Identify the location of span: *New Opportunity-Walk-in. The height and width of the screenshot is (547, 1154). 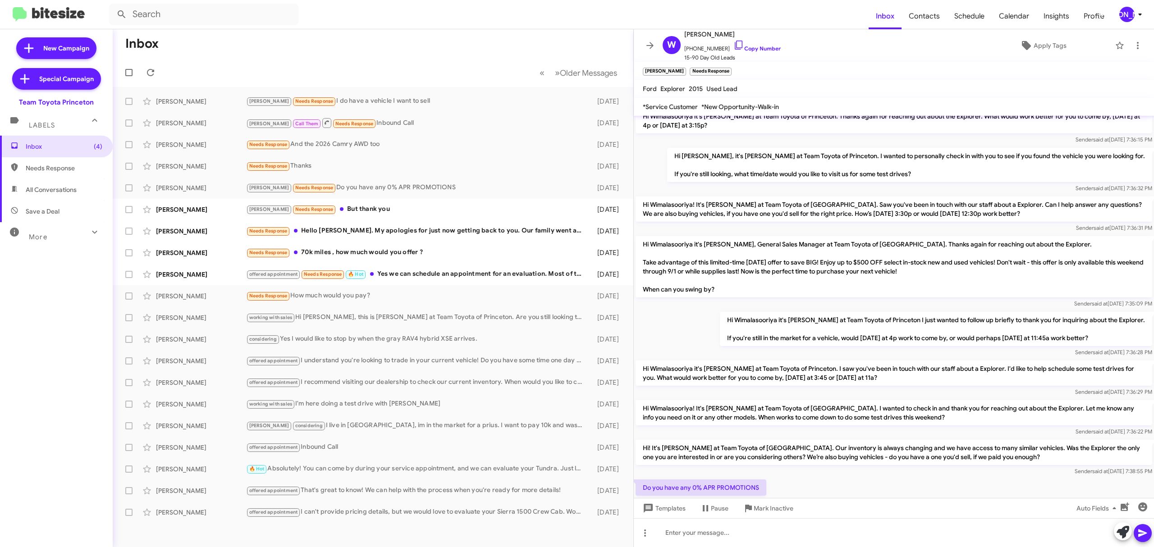
(740, 107).